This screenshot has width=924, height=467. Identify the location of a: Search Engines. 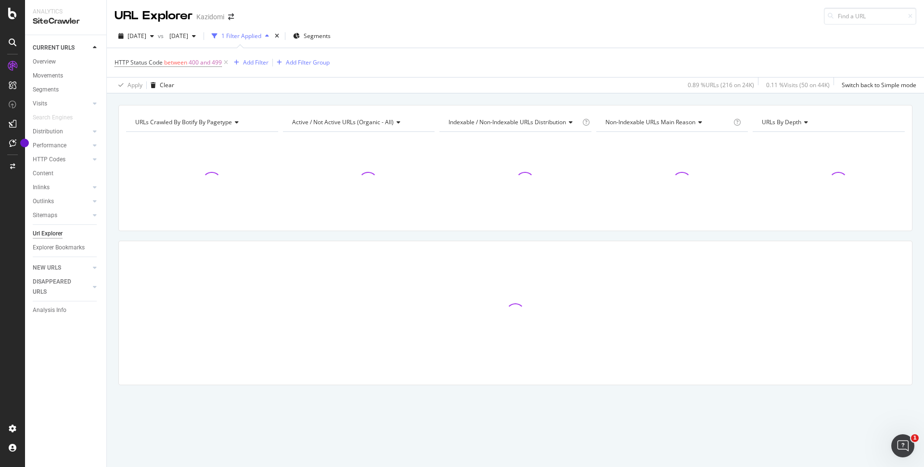
(57, 117).